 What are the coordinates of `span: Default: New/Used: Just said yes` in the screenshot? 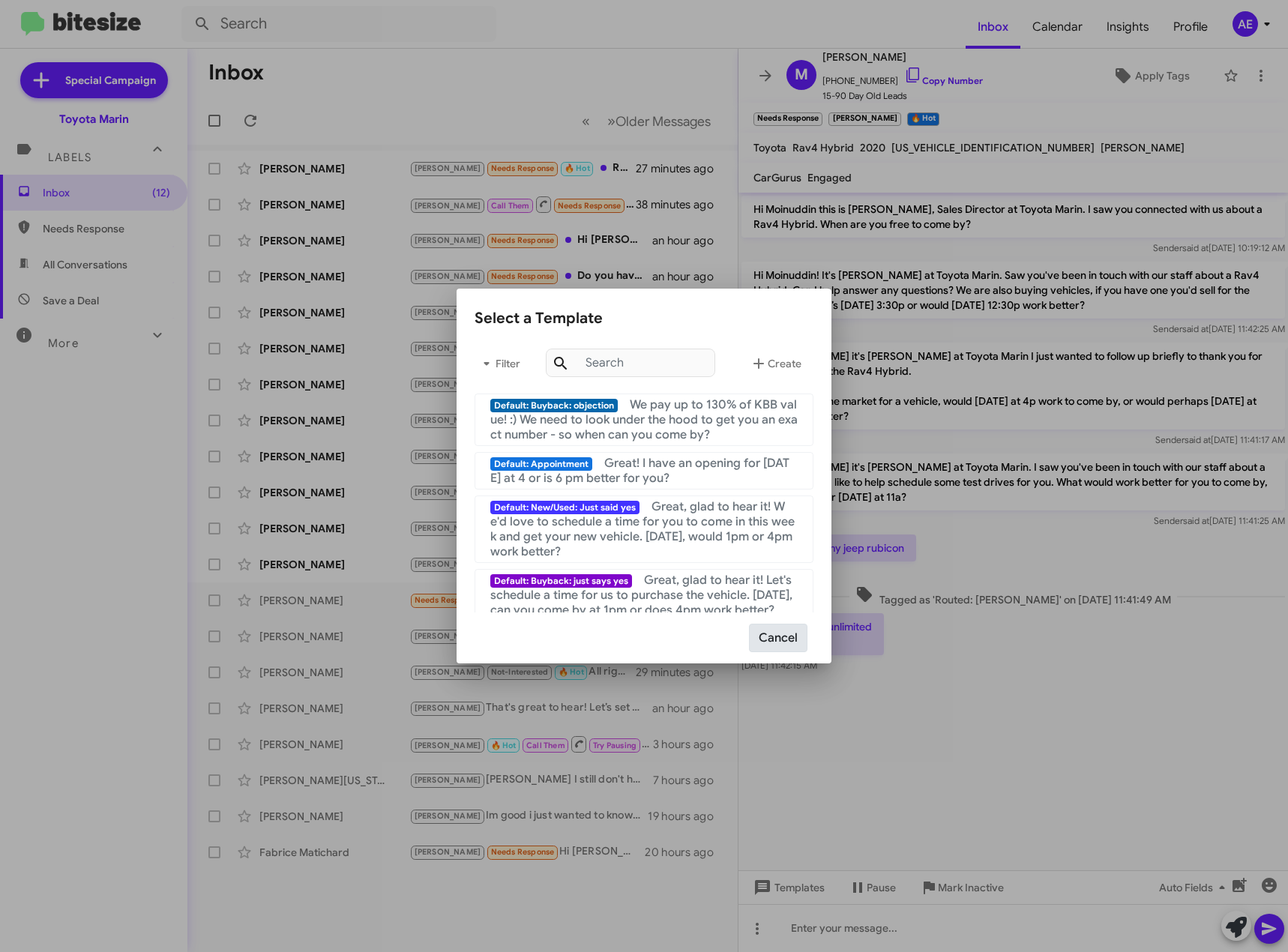 It's located at (565, 508).